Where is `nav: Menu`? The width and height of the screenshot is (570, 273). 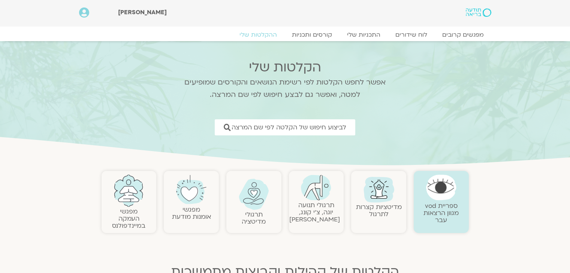 nav: Menu is located at coordinates (285, 35).